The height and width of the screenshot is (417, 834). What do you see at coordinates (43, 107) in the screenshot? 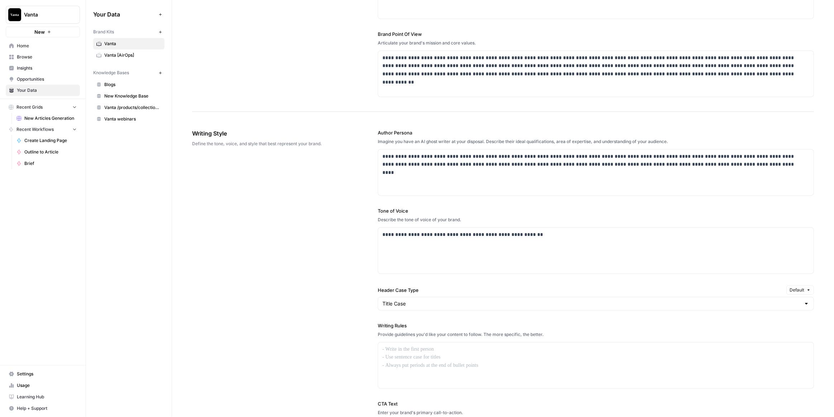
I see `button: Recent Grids` at bounding box center [43, 107].